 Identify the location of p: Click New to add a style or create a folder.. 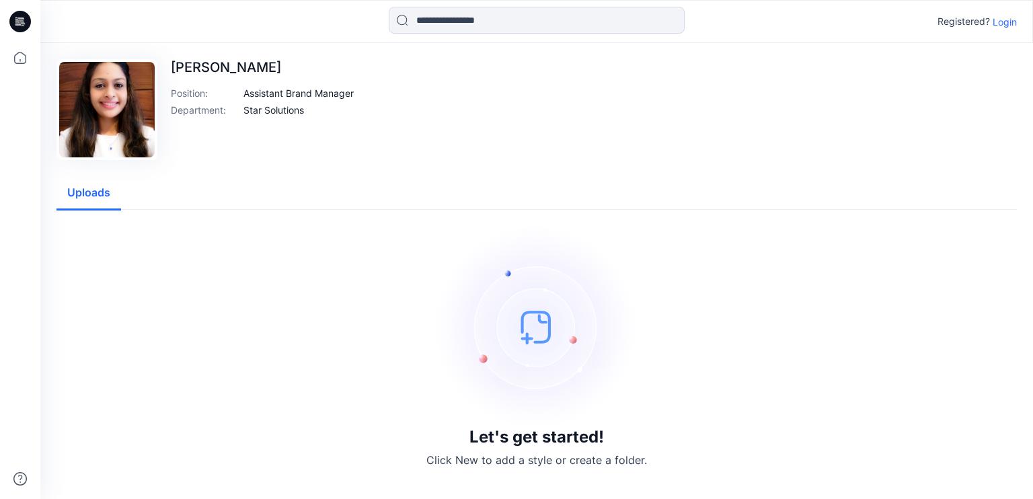
(537, 460).